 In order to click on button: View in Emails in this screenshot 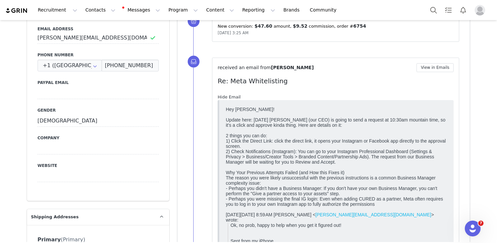, I will do `click(435, 67)`.